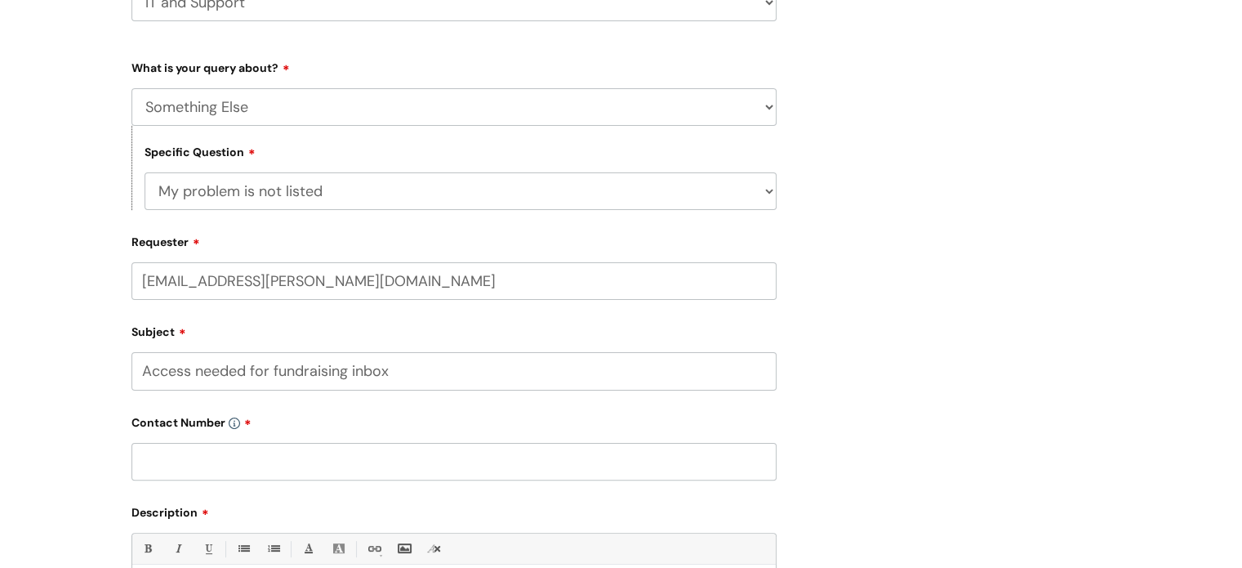 Image resolution: width=1242 pixels, height=568 pixels. What do you see at coordinates (200, 151) in the screenshot?
I see `label: Specific Question` at bounding box center [200, 151].